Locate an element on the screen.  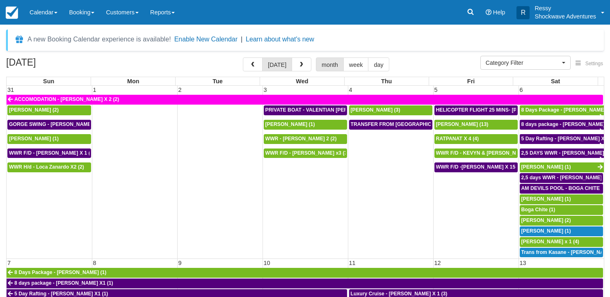
span: 6 is located at coordinates (521, 90).